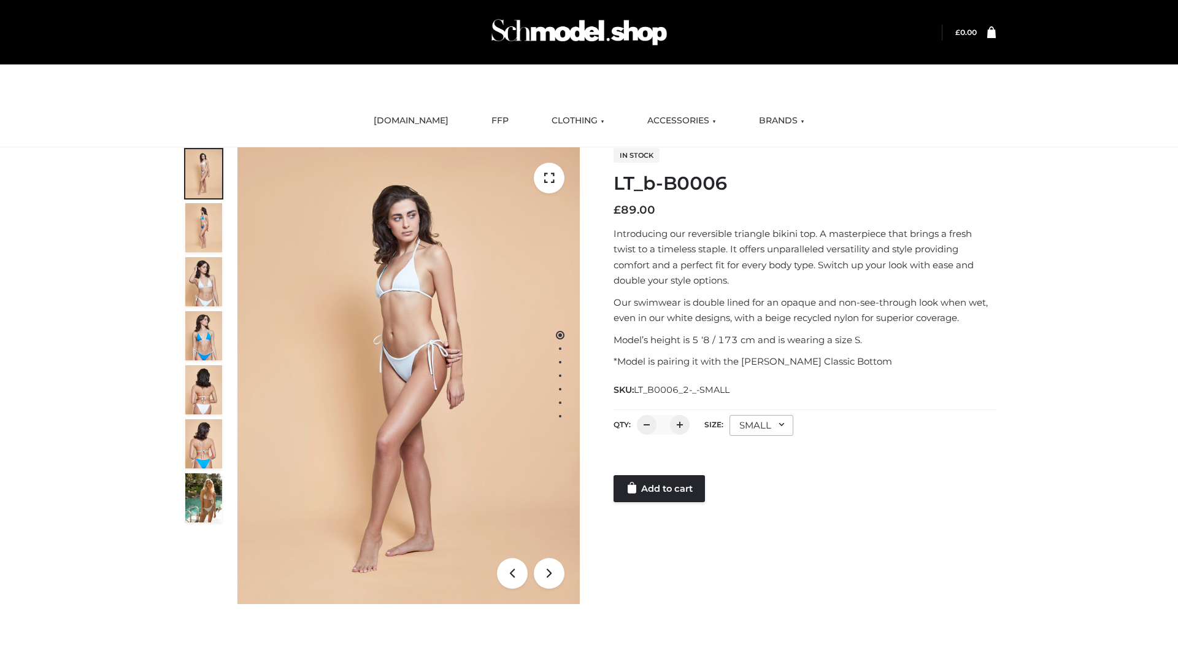 The image size is (1178, 663). I want to click on bdi: 89.00, so click(635, 210).